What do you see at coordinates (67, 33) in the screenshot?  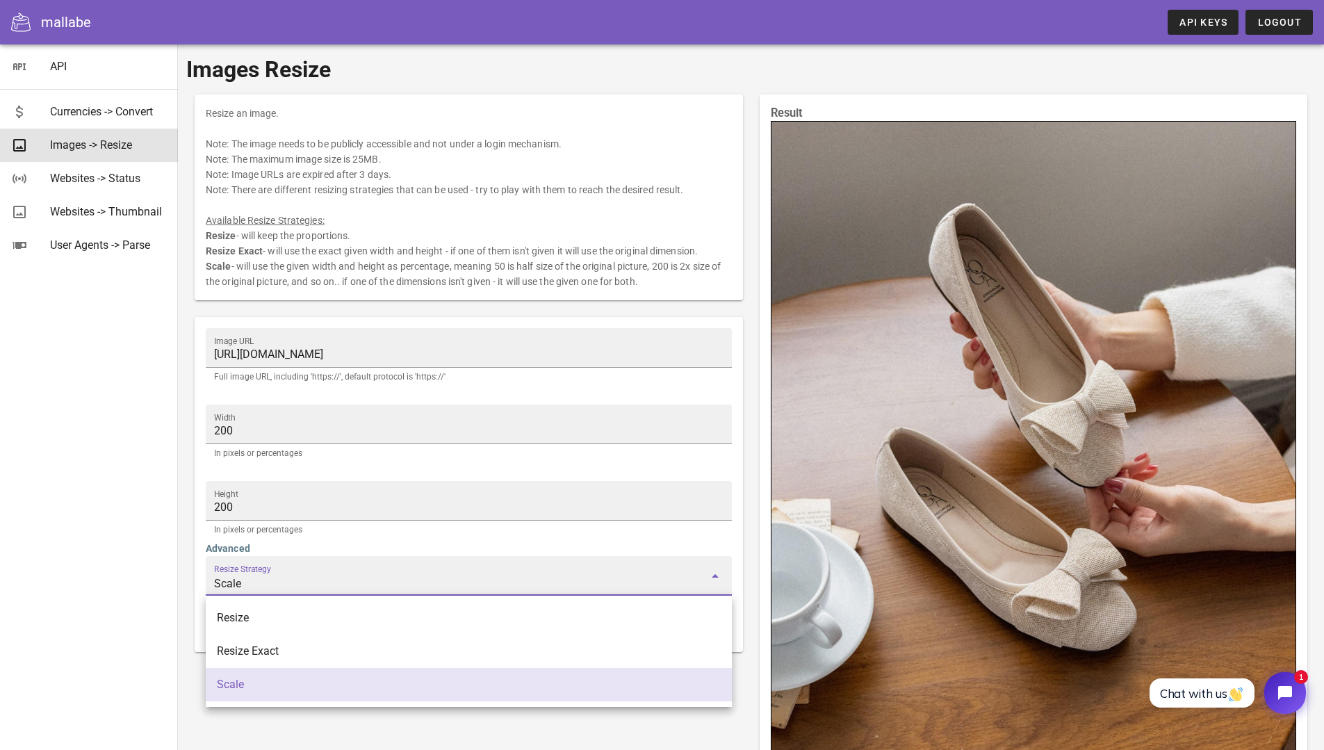 I see `span: Chat with us` at bounding box center [67, 33].